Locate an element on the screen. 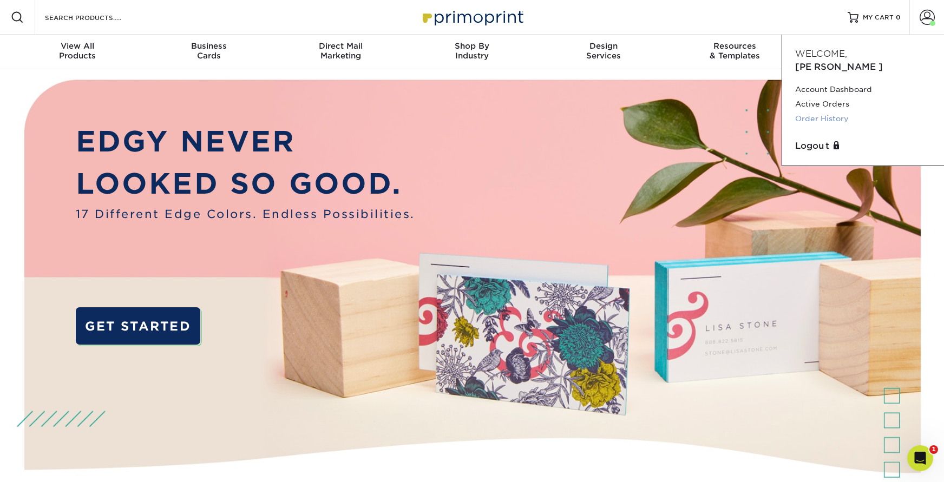 This screenshot has height=482, width=944. a: Active Orders is located at coordinates (863, 104).